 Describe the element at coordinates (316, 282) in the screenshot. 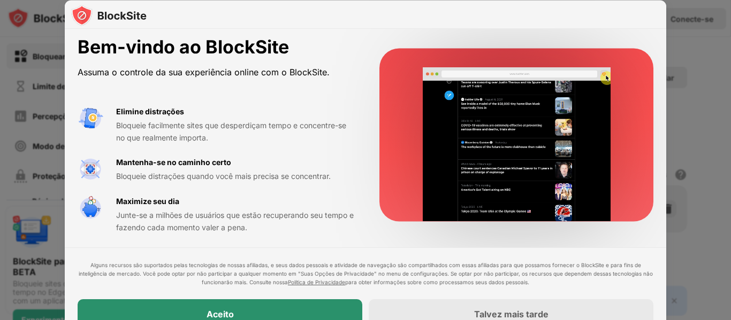

I see `font: Política de Privacidade` at that location.